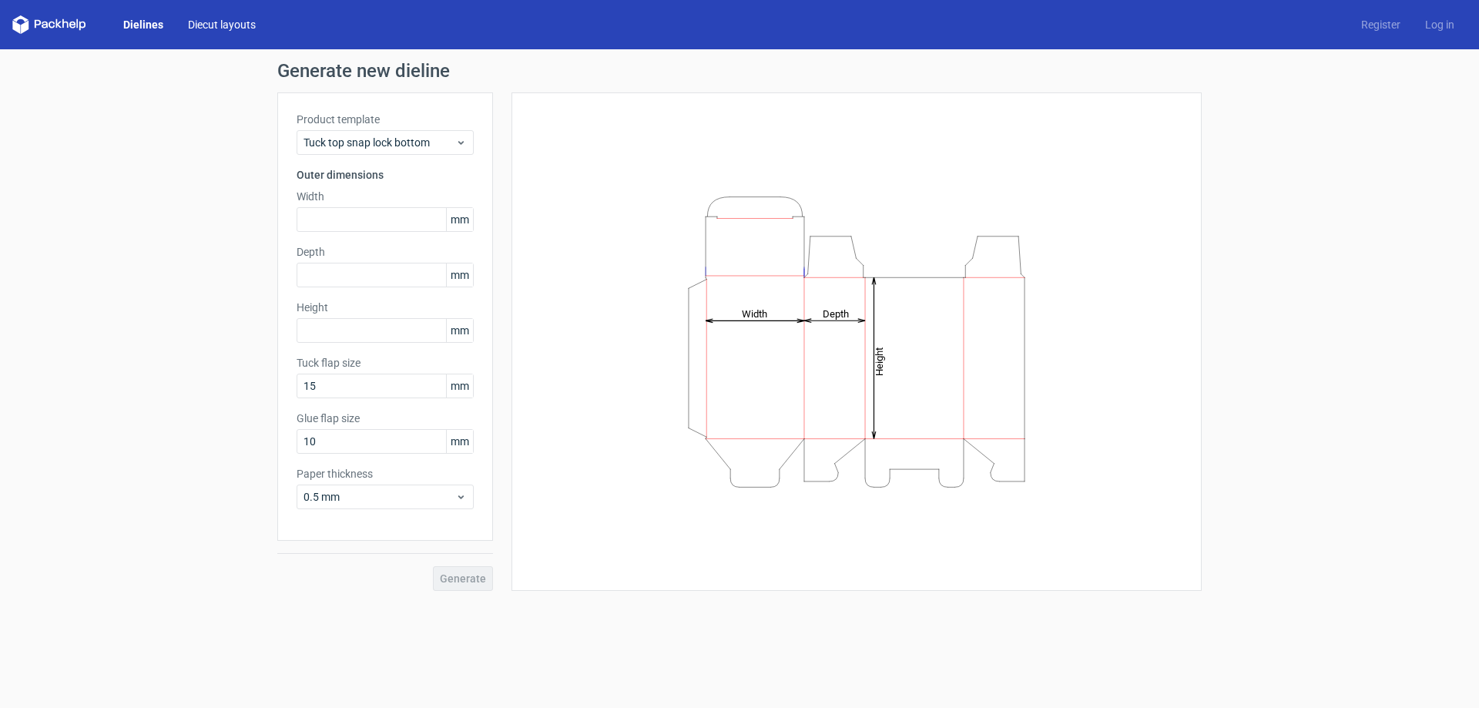  Describe the element at coordinates (879, 361) in the screenshot. I see `tspan: Height` at that location.